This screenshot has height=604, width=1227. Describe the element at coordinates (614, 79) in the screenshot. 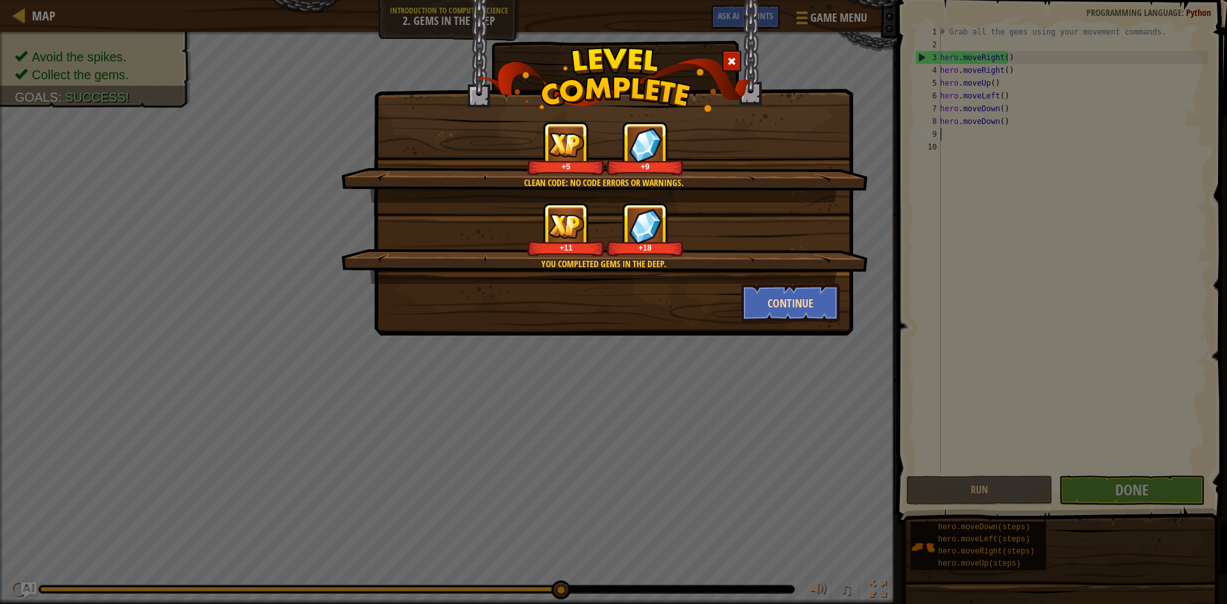

I see `img: level_complete.png` at that location.